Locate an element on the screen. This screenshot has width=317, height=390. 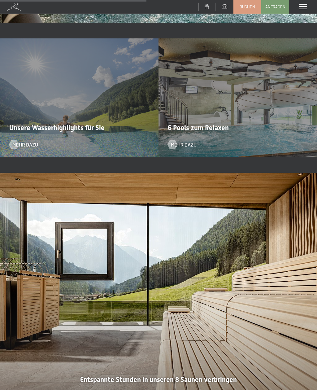
a: Anfragen is located at coordinates (275, 7).